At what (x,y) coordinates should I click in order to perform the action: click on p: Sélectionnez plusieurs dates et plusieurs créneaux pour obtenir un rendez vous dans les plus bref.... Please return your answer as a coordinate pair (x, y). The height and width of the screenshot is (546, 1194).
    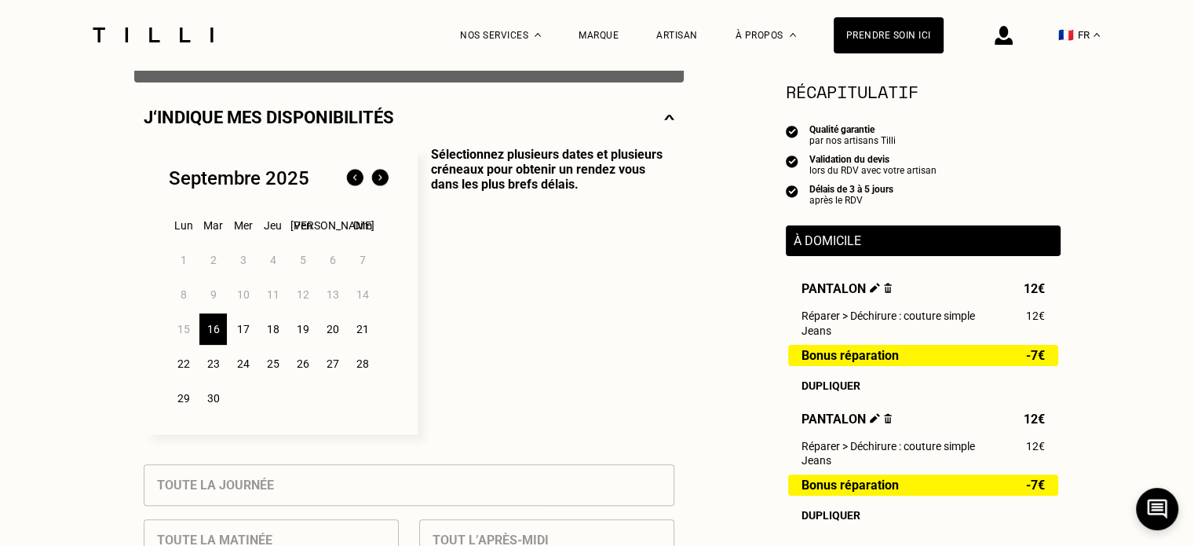
    Looking at the image, I should click on (546, 290).